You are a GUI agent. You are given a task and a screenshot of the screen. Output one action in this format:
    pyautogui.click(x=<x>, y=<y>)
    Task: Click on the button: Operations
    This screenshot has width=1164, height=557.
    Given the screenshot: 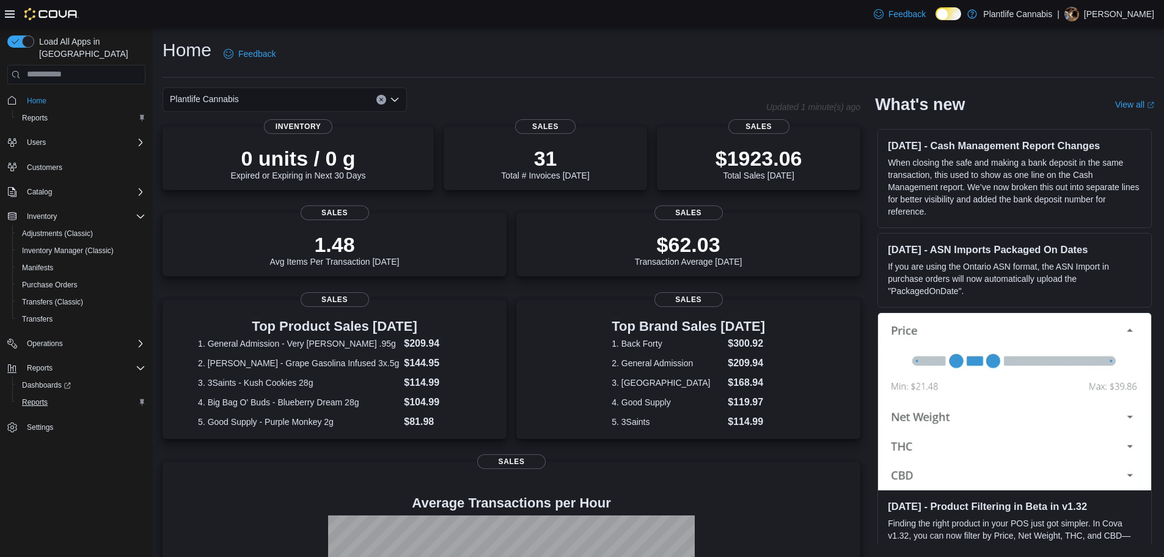 What is the action you would take?
    pyautogui.click(x=76, y=343)
    